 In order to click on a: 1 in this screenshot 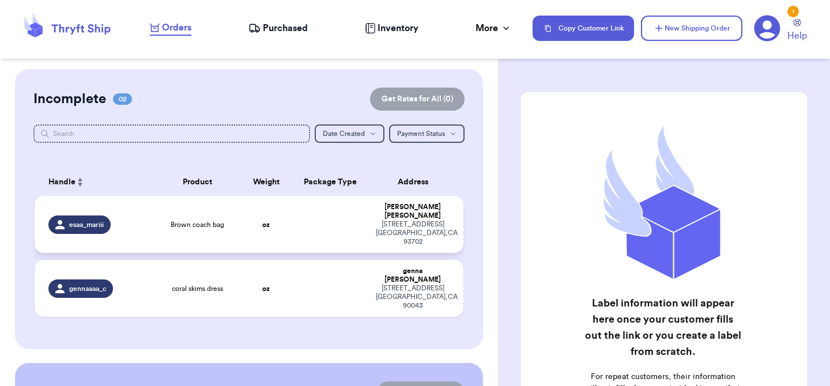, I will do `click(767, 28)`.